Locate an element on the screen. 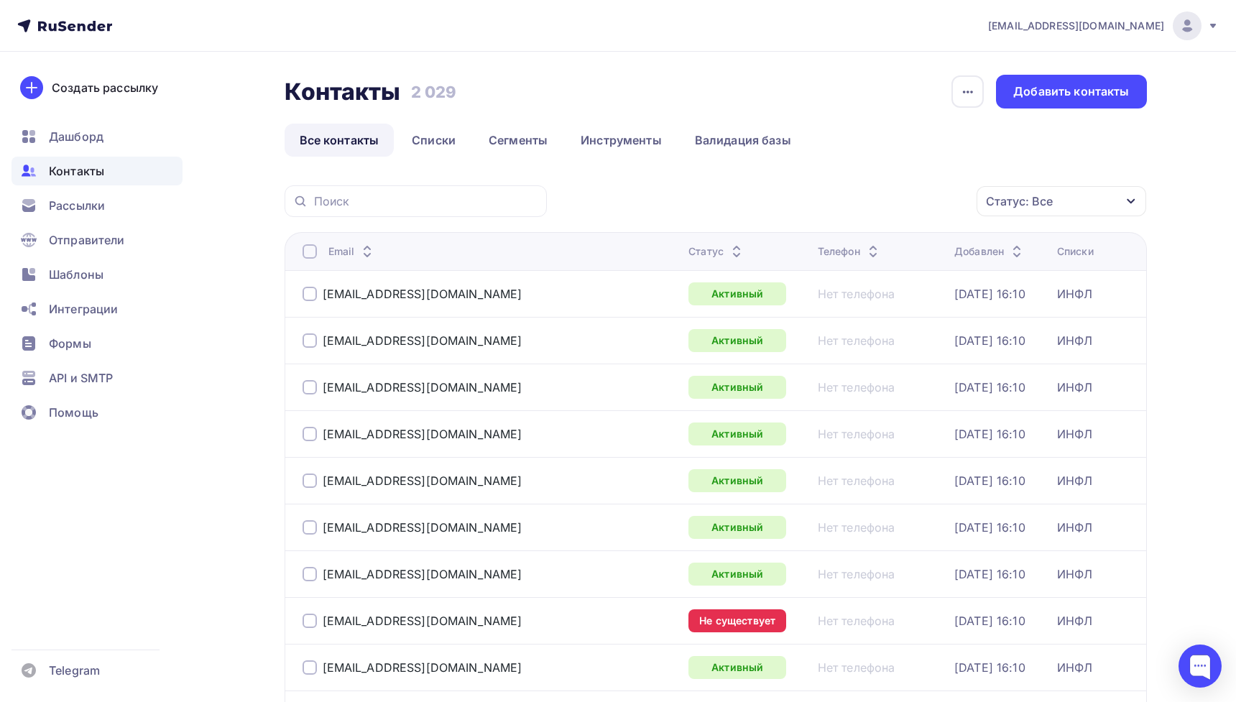 This screenshot has height=702, width=1236. a: Шаблоны is located at coordinates (97, 274).